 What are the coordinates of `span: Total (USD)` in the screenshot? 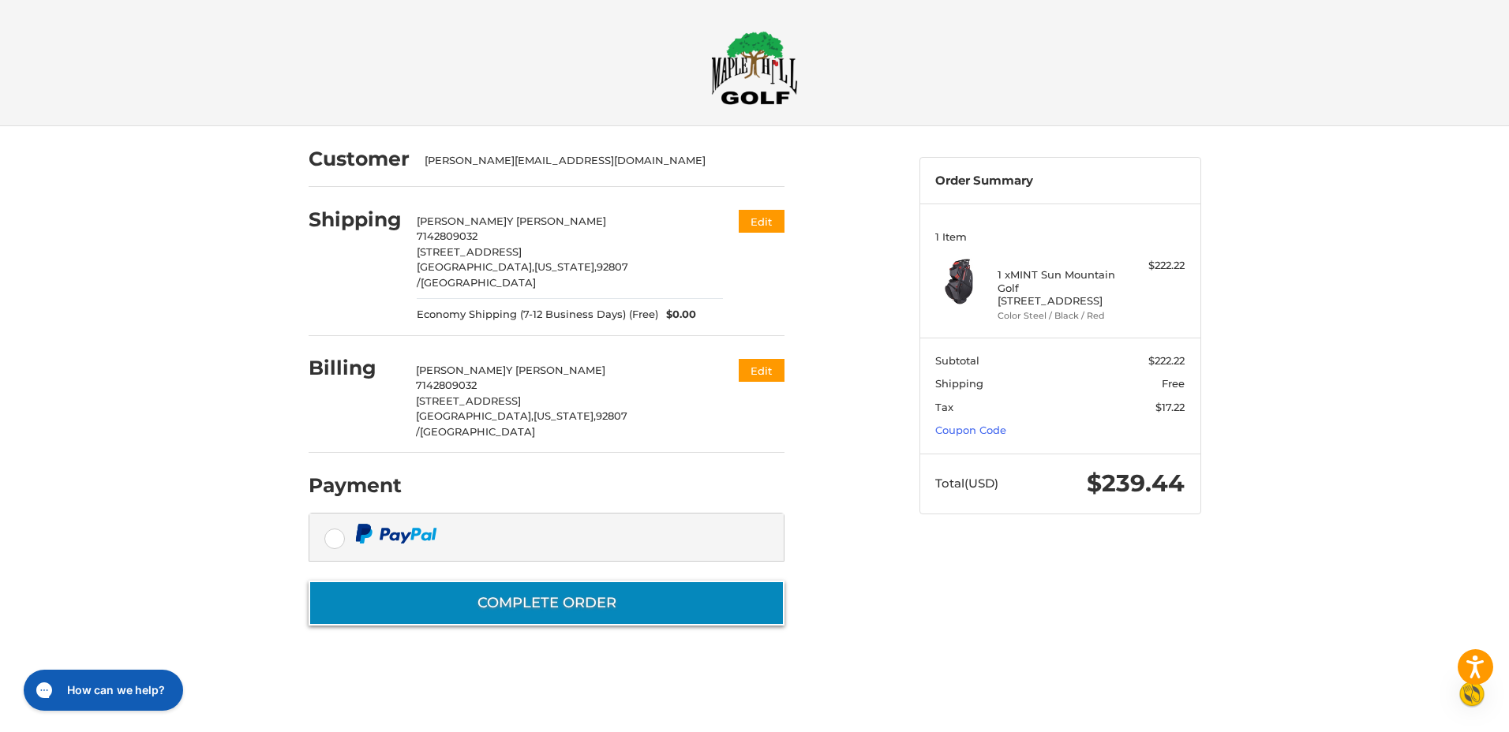 It's located at (967, 483).